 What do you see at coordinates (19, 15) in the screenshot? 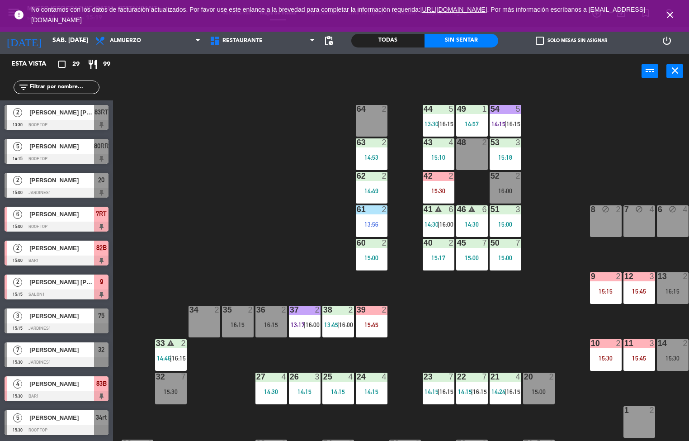
I see `i: error` at bounding box center [19, 15].